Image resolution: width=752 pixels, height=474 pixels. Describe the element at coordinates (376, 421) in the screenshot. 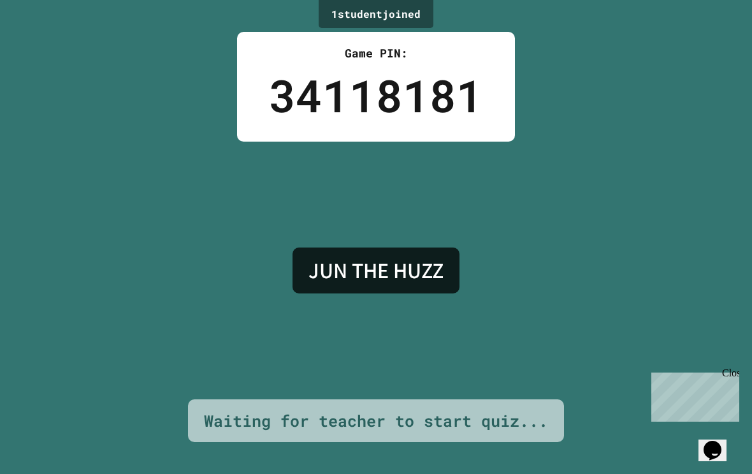

I see `div: Waiting for teacher to start quiz...` at that location.